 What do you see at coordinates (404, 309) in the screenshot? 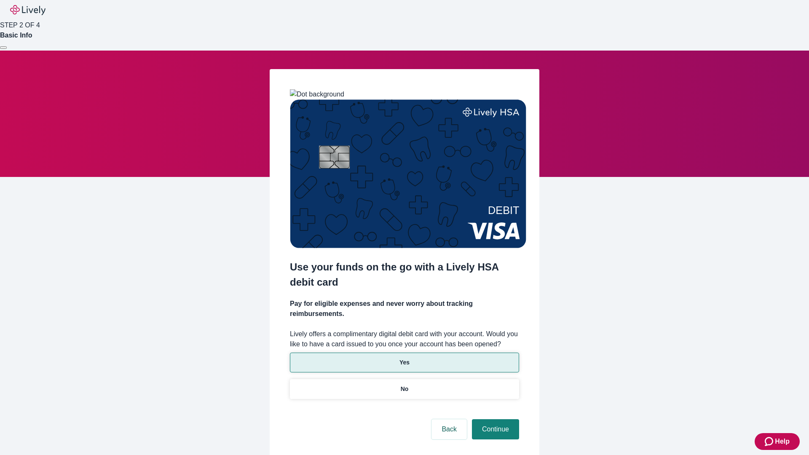
I see `h4: Pay for eligible expenses and never worry about tracking reimbursements.` at bounding box center [404, 309].